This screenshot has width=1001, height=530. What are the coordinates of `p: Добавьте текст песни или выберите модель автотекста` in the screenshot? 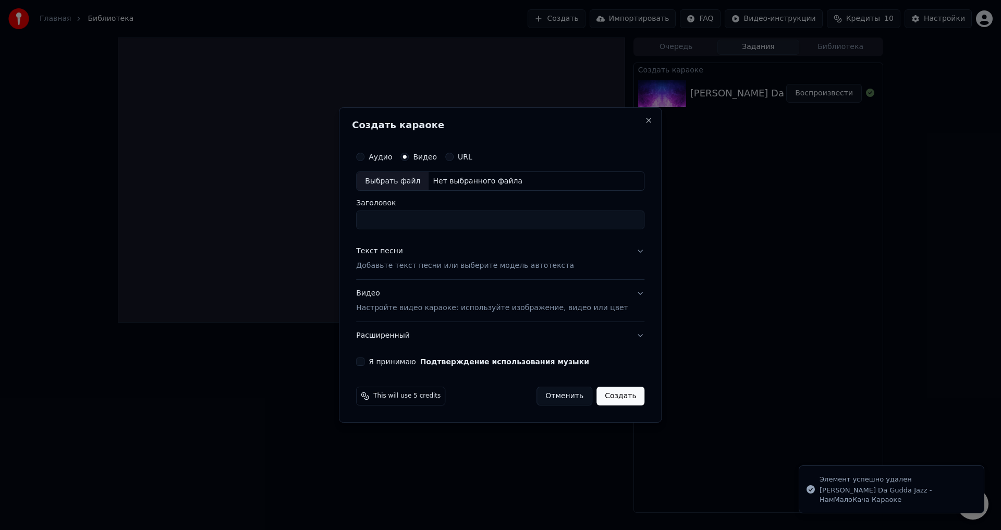 It's located at (465, 267).